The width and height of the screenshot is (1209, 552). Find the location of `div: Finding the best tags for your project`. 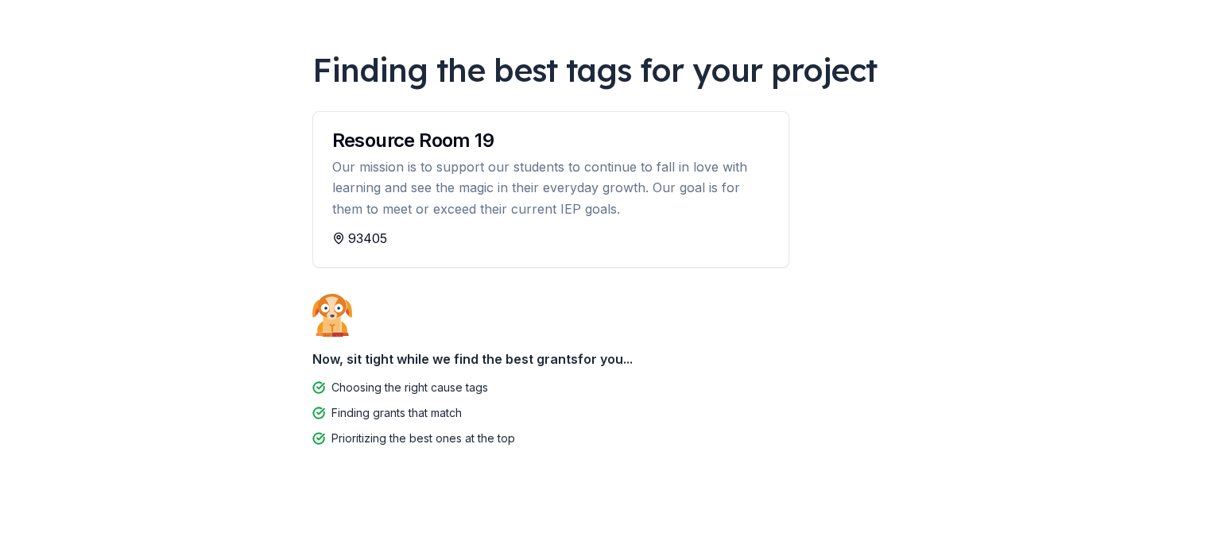

div: Finding the best tags for your project is located at coordinates (605, 70).